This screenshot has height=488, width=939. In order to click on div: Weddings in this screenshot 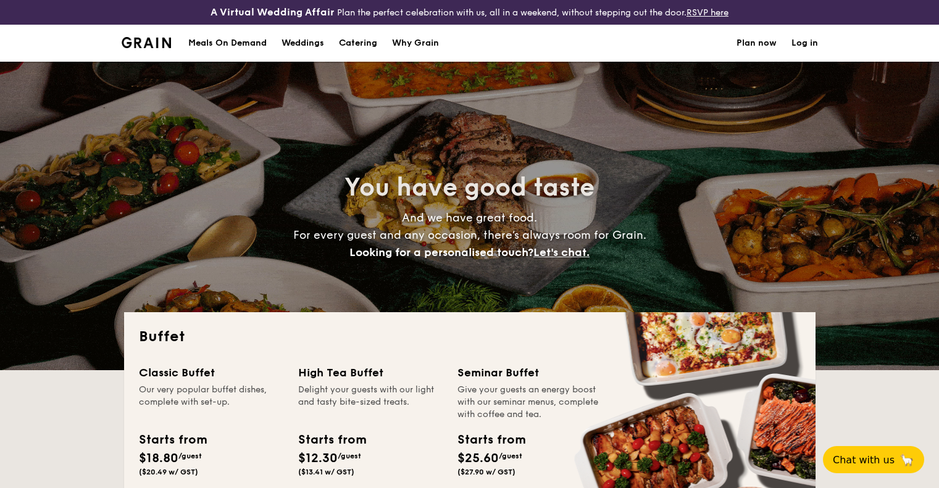, I will do `click(303, 43)`.